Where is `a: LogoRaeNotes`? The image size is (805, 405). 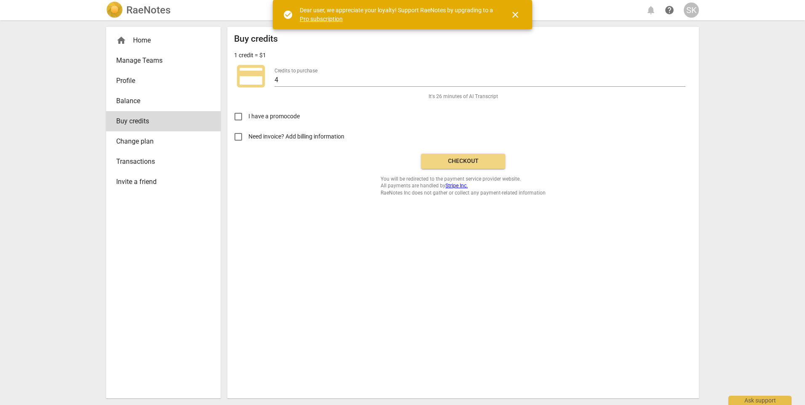
a: LogoRaeNotes is located at coordinates (138, 10).